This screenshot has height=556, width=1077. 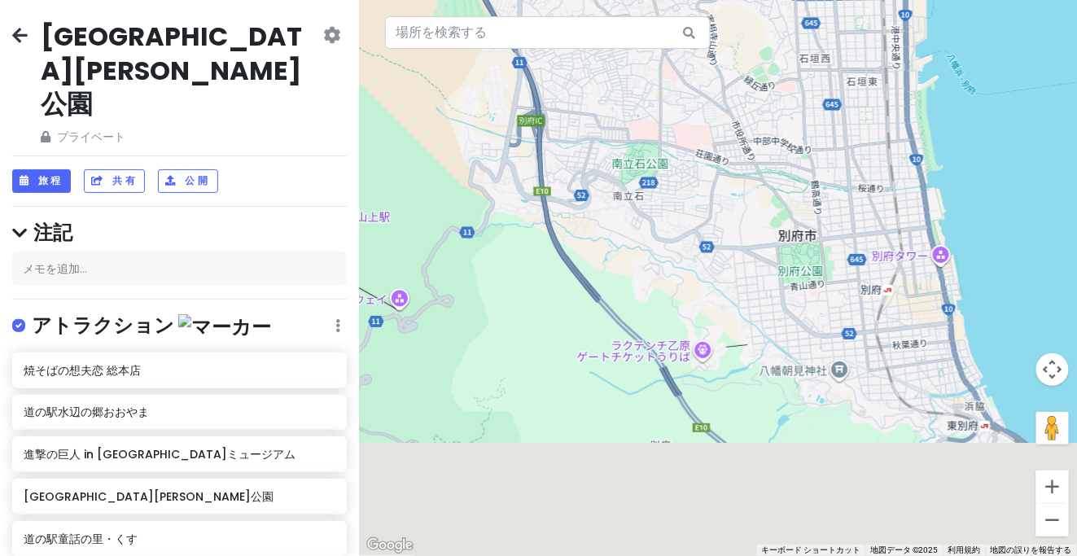 What do you see at coordinates (125, 181) in the screenshot?
I see `font: 共有` at bounding box center [125, 181].